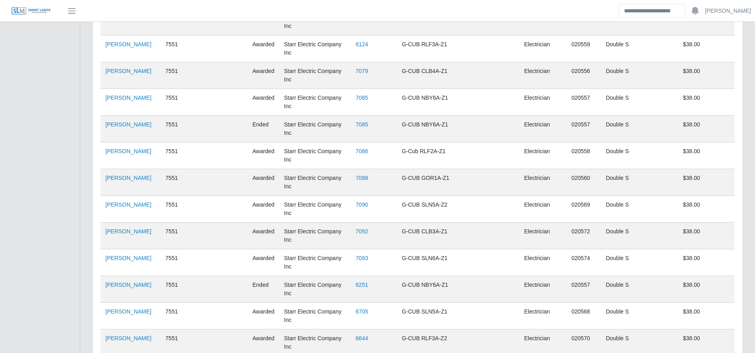 Image resolution: width=755 pixels, height=353 pixels. What do you see at coordinates (458, 263) in the screenshot?
I see `td: G-CUB SLN6A-Z1` at bounding box center [458, 263].